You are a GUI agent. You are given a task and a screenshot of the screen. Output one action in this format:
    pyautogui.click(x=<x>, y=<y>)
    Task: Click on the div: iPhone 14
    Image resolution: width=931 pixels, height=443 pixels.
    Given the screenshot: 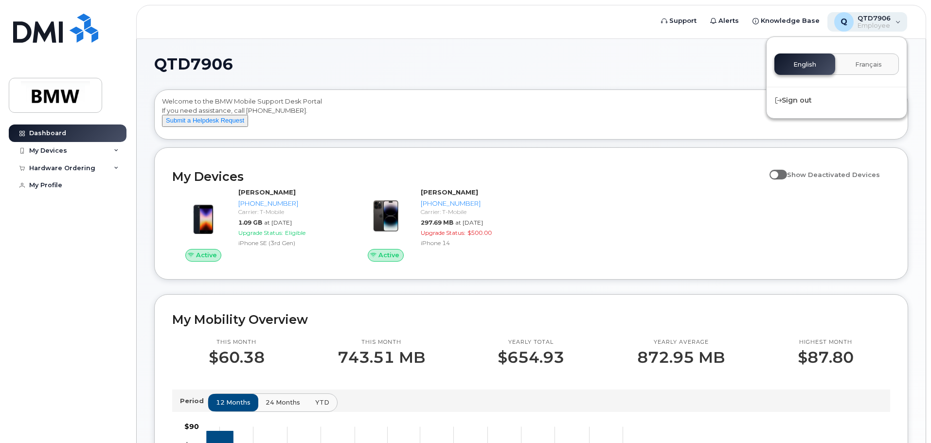 What is the action you would take?
    pyautogui.click(x=471, y=243)
    